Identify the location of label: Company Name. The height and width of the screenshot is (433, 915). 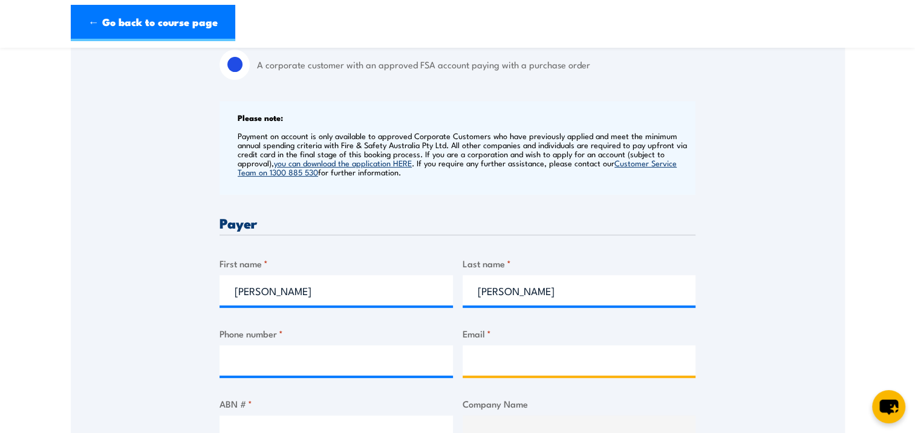
(579, 403).